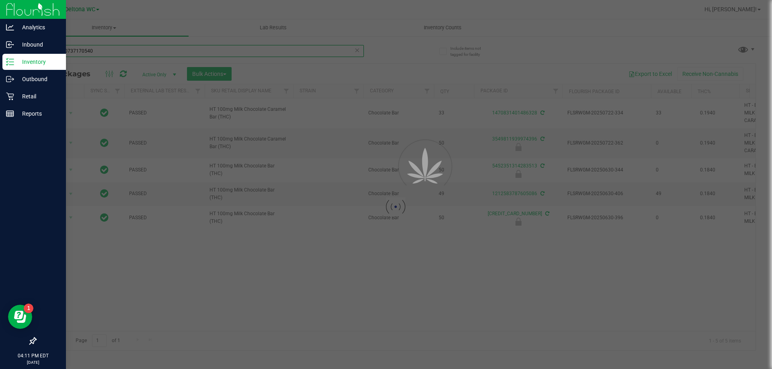 Image resolution: width=772 pixels, height=369 pixels. Describe the element at coordinates (10, 114) in the screenshot. I see `inline-svg: Reports` at that location.